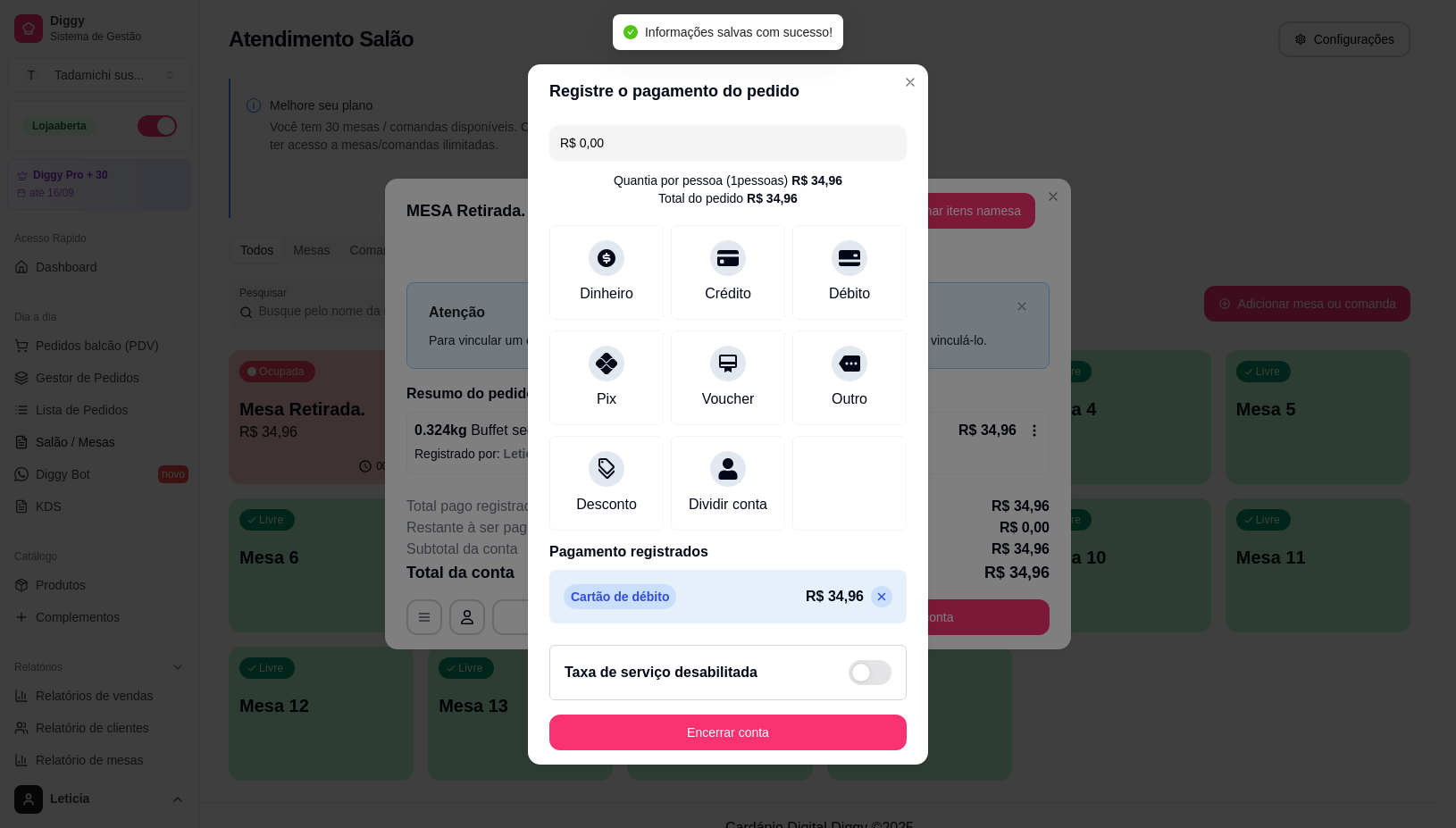 This screenshot has height=828, width=1456. I want to click on div: Pix, so click(607, 399).